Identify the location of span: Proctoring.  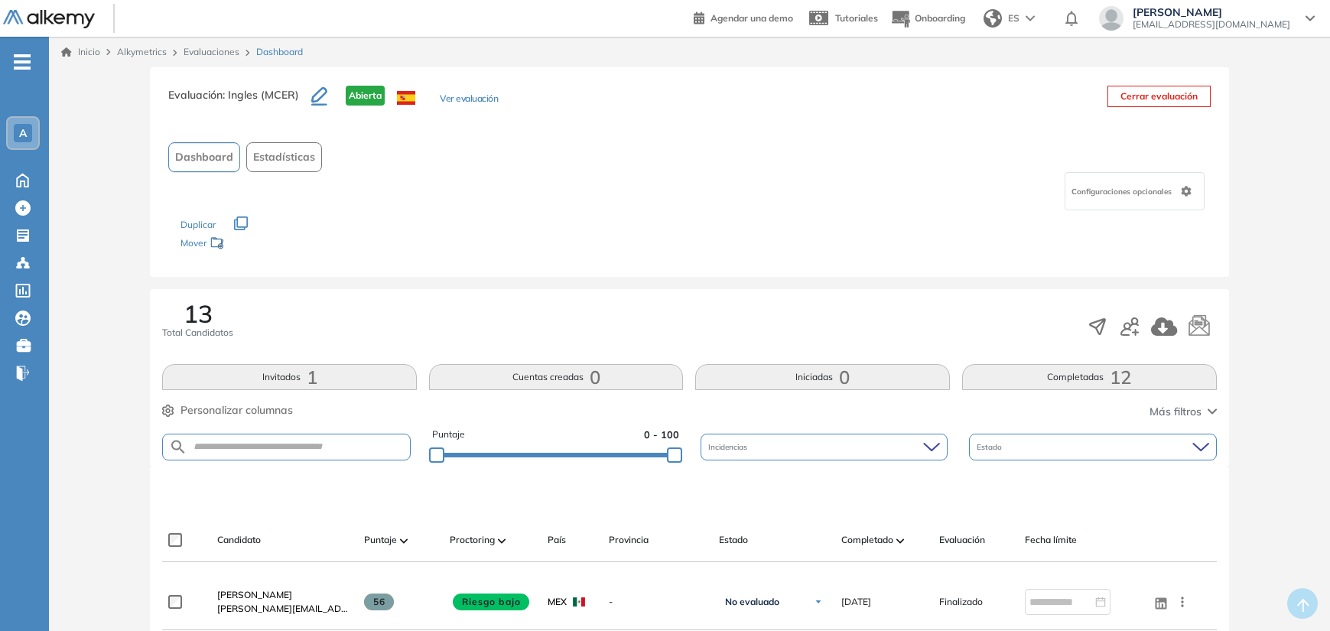
(472, 540).